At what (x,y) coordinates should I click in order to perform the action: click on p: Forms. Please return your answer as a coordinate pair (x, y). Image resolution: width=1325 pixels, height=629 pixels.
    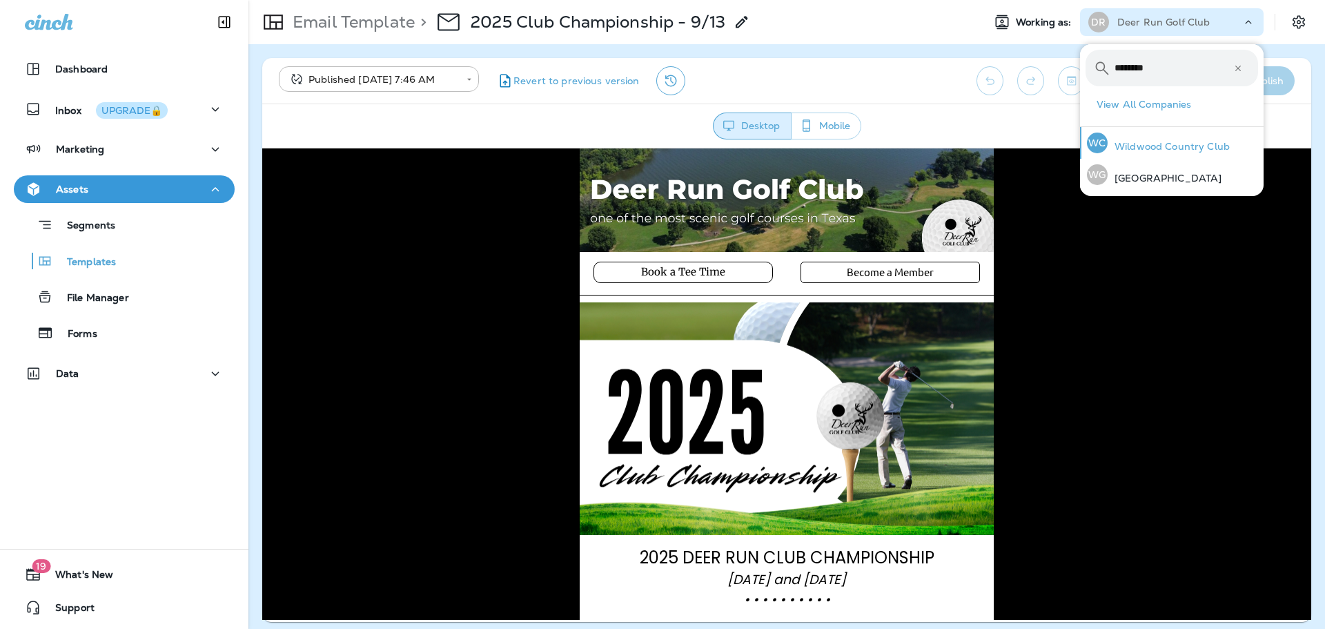
    Looking at the image, I should click on (75, 334).